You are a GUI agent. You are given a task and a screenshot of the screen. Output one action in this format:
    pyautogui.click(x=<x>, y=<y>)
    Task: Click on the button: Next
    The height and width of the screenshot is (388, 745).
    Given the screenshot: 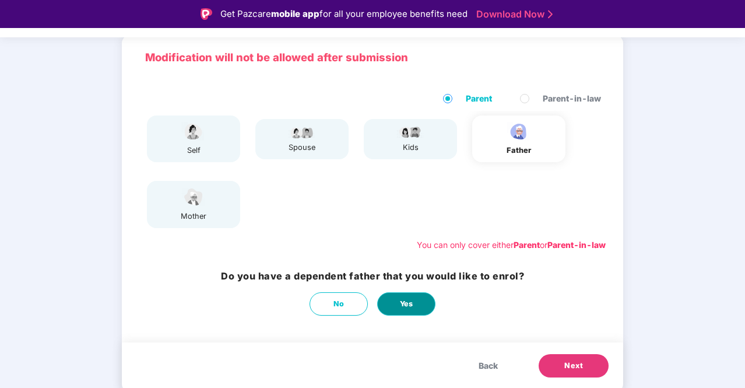 What is the action you would take?
    pyautogui.click(x=574, y=366)
    